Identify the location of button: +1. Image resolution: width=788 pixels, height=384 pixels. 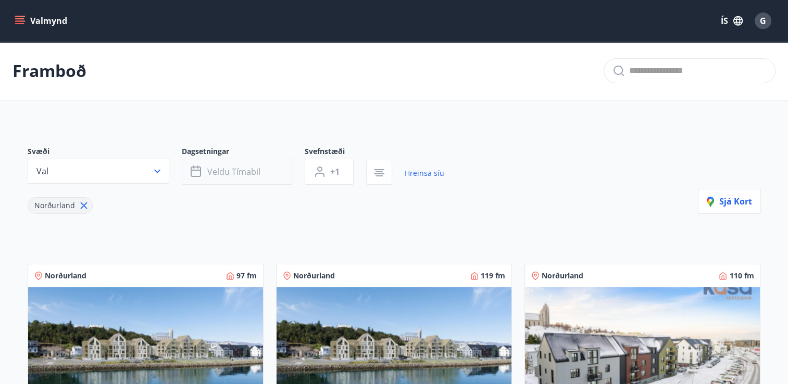
(329, 172).